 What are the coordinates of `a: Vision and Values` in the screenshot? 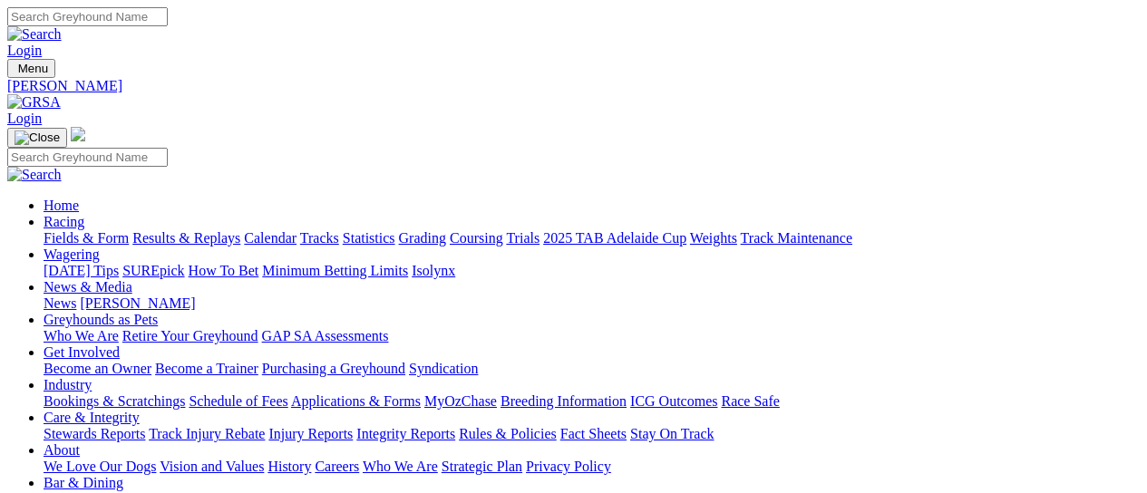 It's located at (211, 466).